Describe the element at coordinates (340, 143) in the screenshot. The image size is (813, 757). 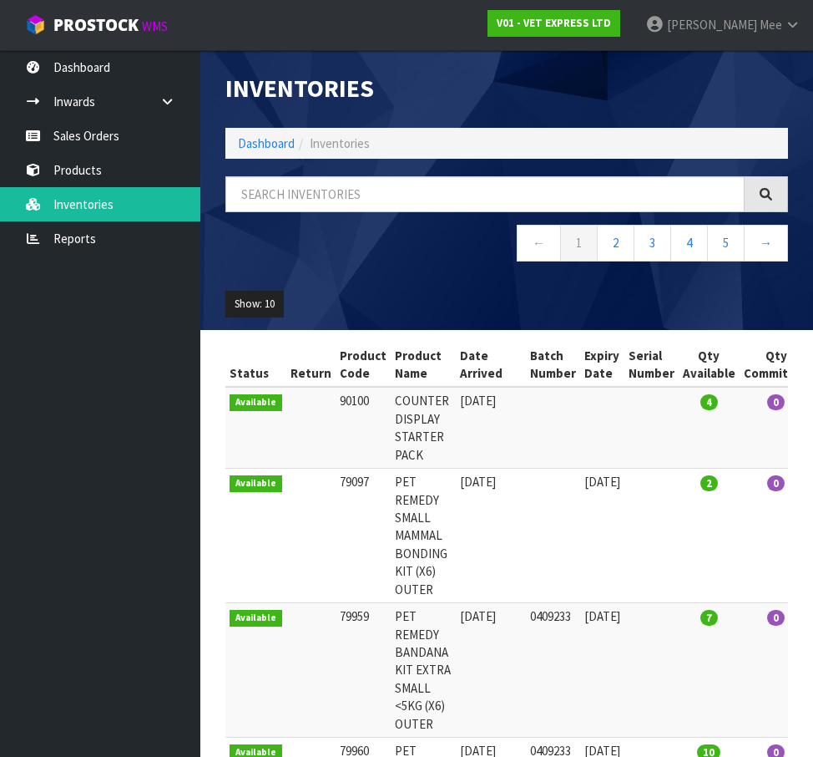
I see `span: Inventories` at that location.